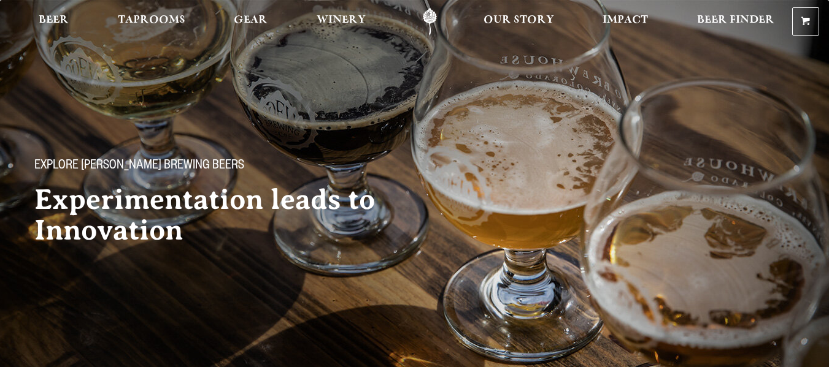  What do you see at coordinates (518, 20) in the screenshot?
I see `span: Our Story` at bounding box center [518, 20].